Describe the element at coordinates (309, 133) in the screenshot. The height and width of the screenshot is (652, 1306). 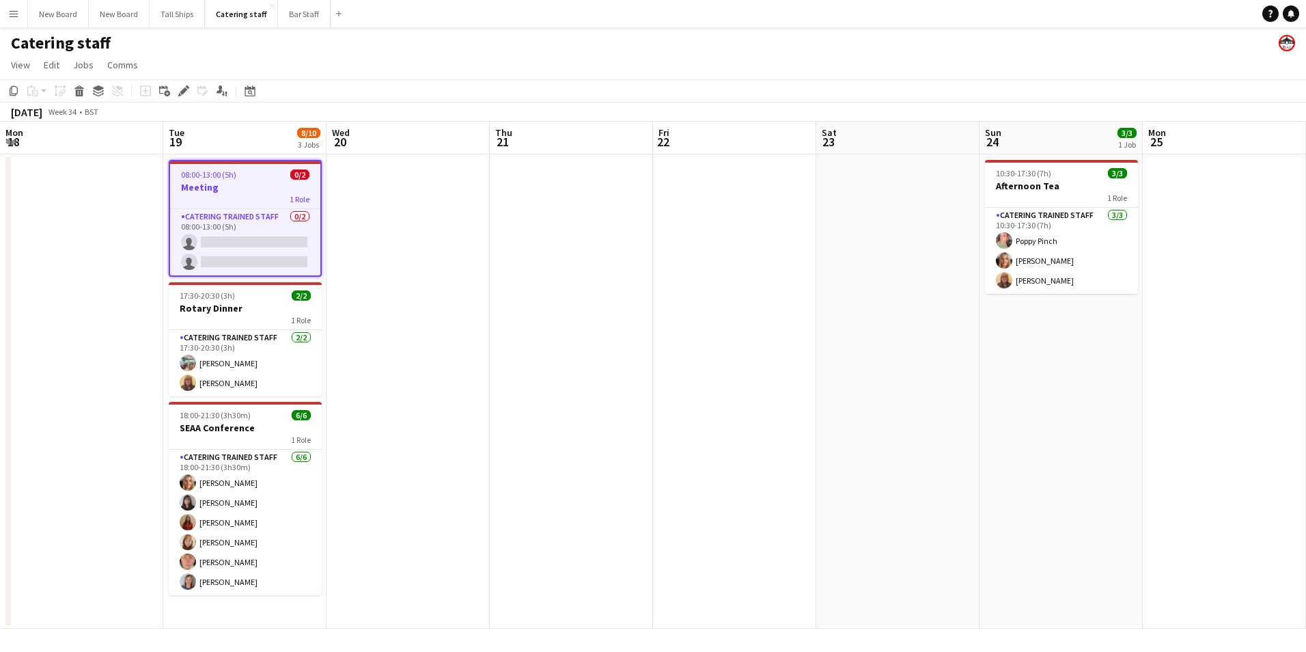
I see `span: 8/10` at that location.